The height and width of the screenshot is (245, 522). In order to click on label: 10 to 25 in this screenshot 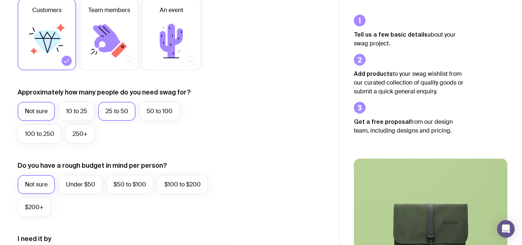, I will do `click(77, 111)`.